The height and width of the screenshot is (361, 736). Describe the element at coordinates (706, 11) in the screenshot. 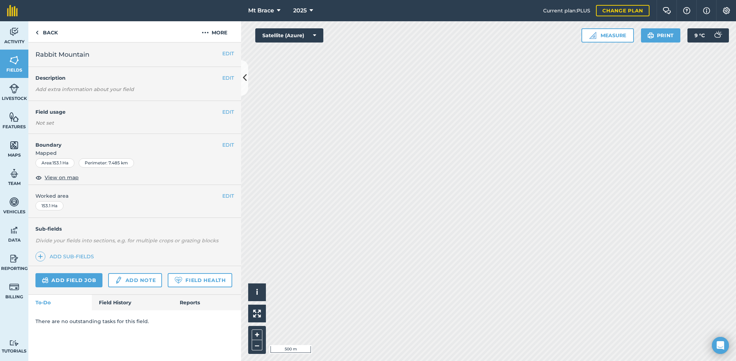

I see `img: svg+xml;base64,PHN2ZyB4bWxucz0iaHR0cDovL3d3dy53My5vcmcvMjAwMC9zdmciIHdpZHRoPSIxNyIgaGVpZ2h0PSIxNy...` at that location.